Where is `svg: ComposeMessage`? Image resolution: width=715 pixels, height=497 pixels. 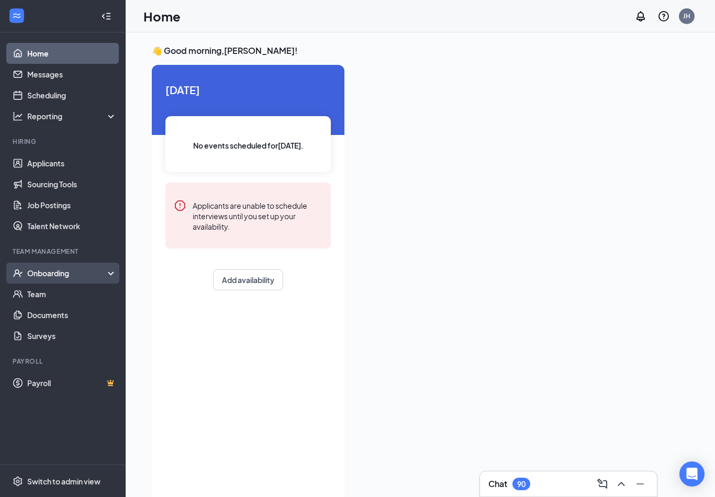
svg: ComposeMessage is located at coordinates (603, 484).